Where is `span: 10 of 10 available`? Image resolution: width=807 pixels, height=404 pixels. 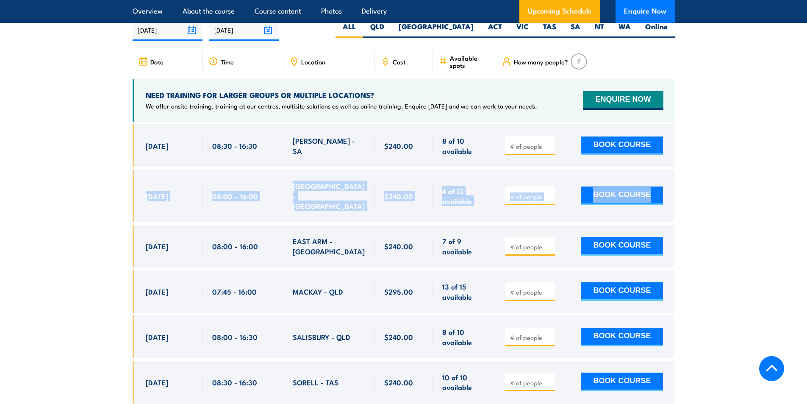 span: 10 of 10 available is located at coordinates (464, 382).